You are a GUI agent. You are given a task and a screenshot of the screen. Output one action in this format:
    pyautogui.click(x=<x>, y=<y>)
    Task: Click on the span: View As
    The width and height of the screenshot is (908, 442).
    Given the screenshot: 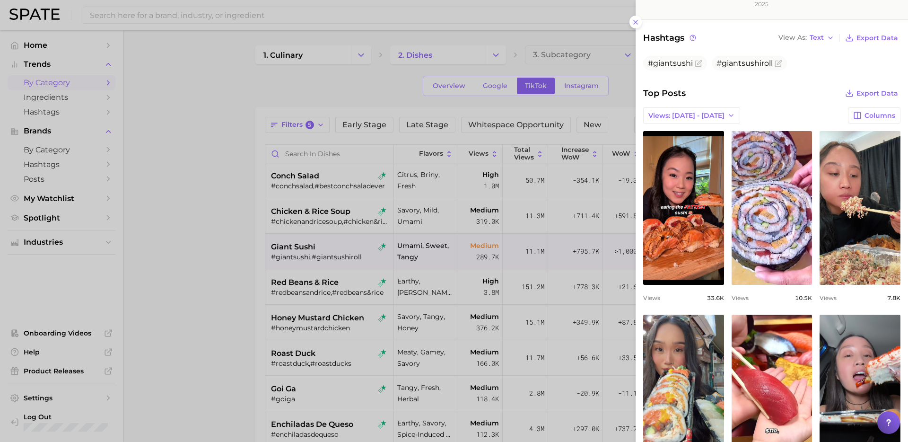 What is the action you would take?
    pyautogui.click(x=793, y=37)
    